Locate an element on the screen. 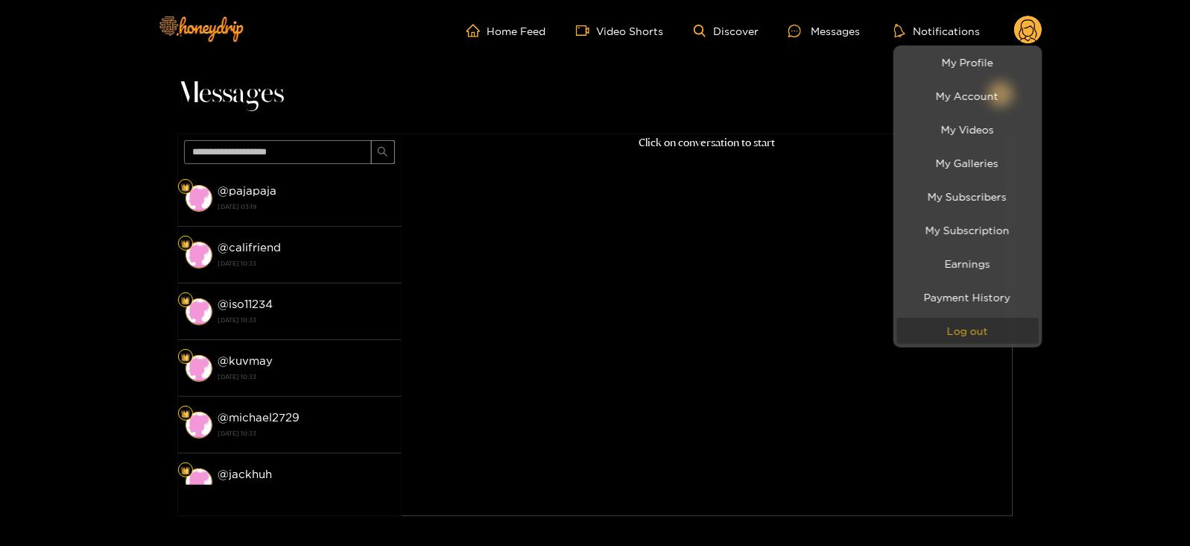 This screenshot has height=546, width=1190. a: My Account is located at coordinates (968, 95).